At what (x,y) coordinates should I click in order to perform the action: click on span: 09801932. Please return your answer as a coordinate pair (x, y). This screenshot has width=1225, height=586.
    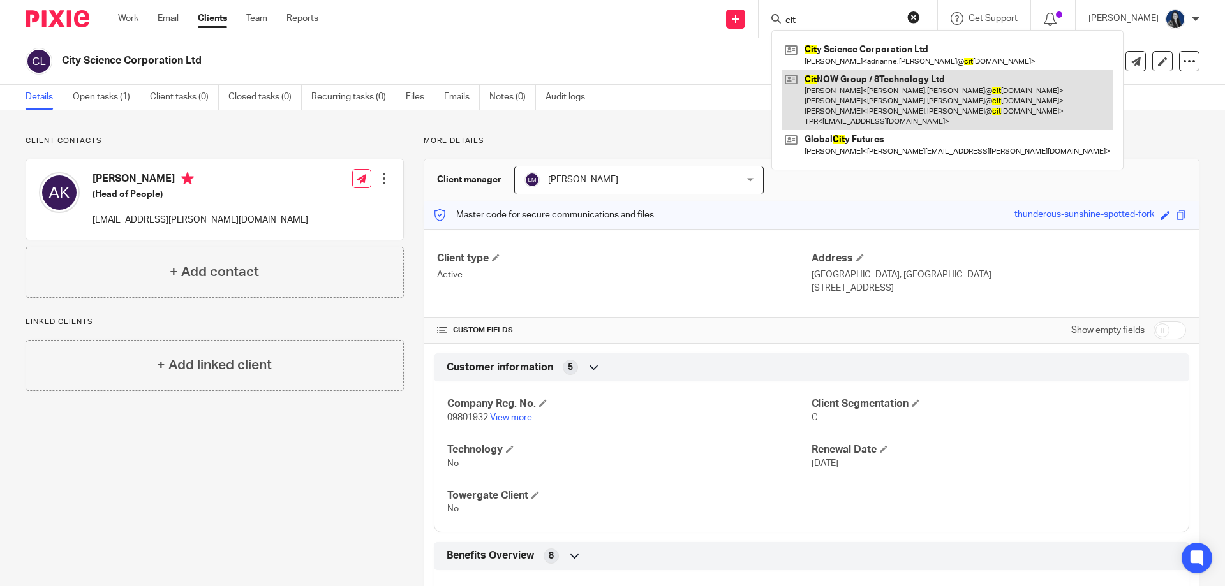
    Looking at the image, I should click on (468, 418).